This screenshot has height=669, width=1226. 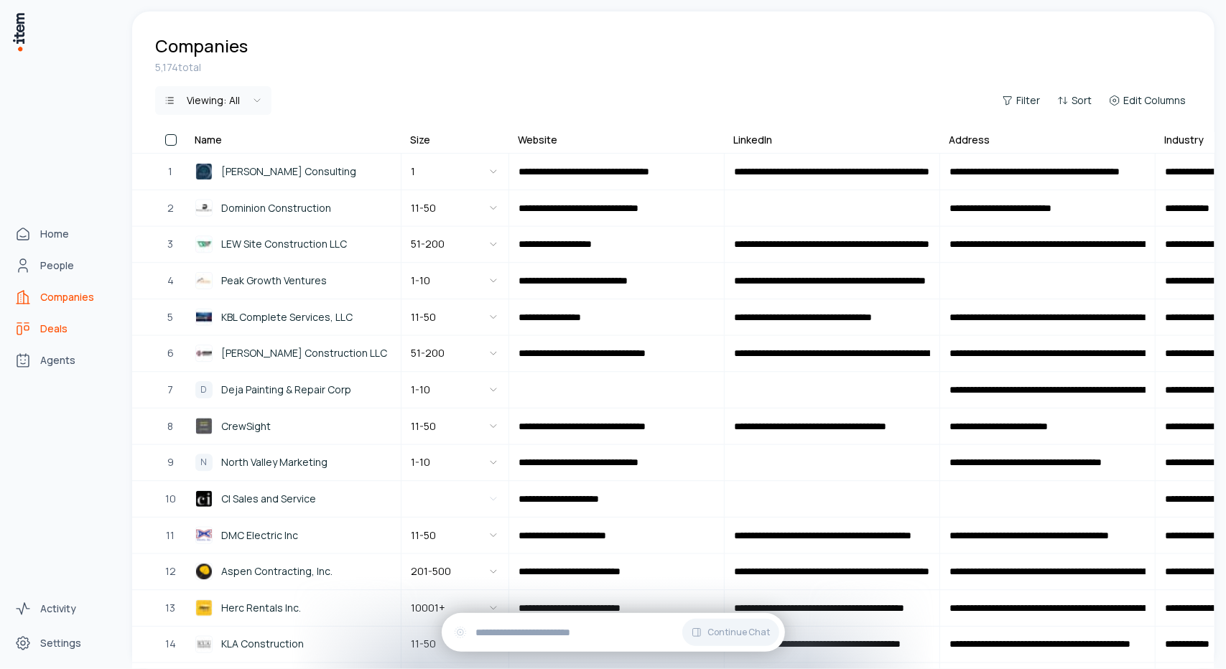 I want to click on div: Size, so click(x=420, y=140).